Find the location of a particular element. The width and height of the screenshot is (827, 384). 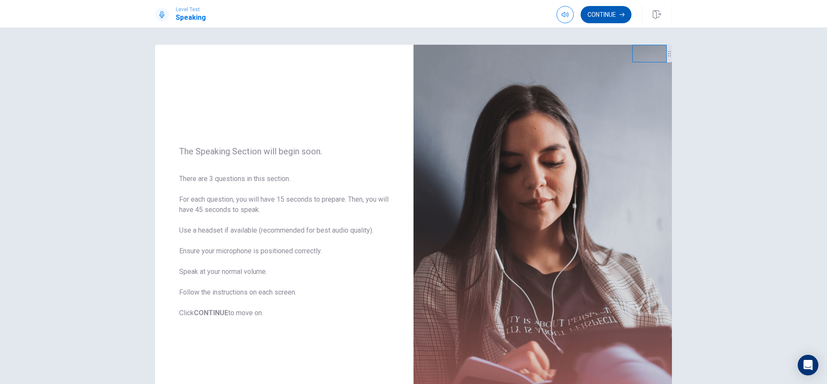

span: There are 3 questions in this section. For each question, you will have 15 seconds to prepare. Th... is located at coordinates (284, 246).